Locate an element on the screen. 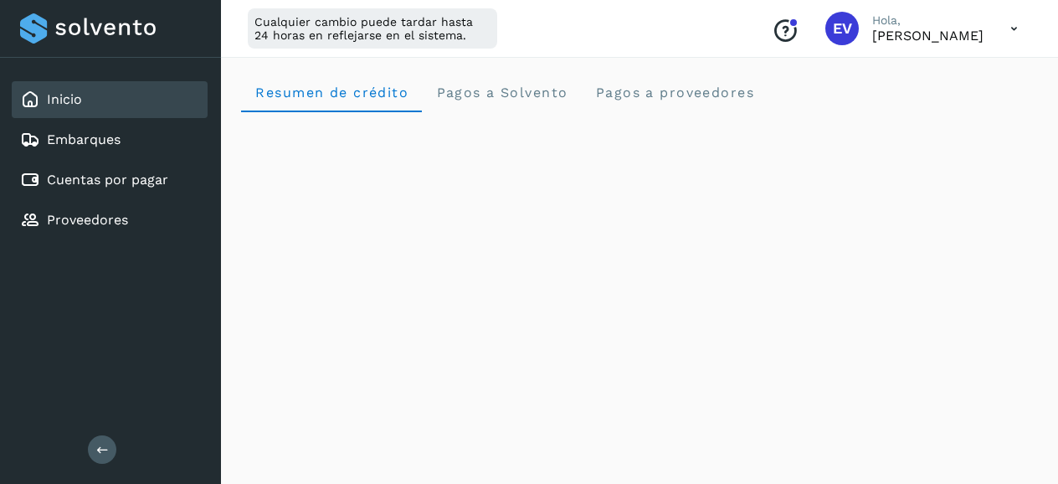 This screenshot has height=484, width=1058. a: Cuentas por pagar is located at coordinates (107, 179).